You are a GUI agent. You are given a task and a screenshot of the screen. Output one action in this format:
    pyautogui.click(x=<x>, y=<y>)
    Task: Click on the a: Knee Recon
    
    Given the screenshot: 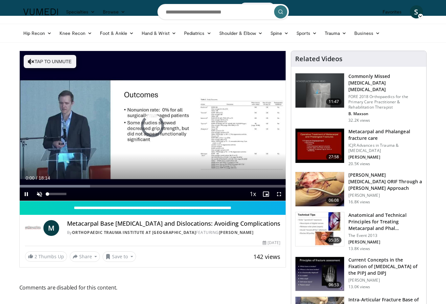 What is the action you would take?
    pyautogui.click(x=76, y=33)
    